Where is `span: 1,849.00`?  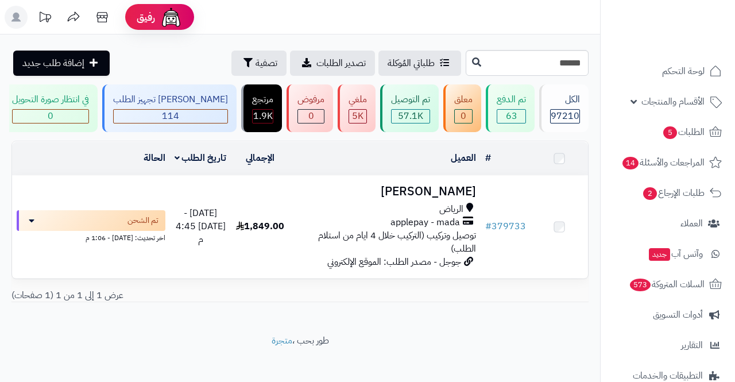 span: 1,849.00 is located at coordinates (260, 226).